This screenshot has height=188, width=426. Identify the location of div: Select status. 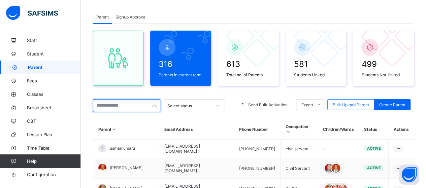
(190, 106).